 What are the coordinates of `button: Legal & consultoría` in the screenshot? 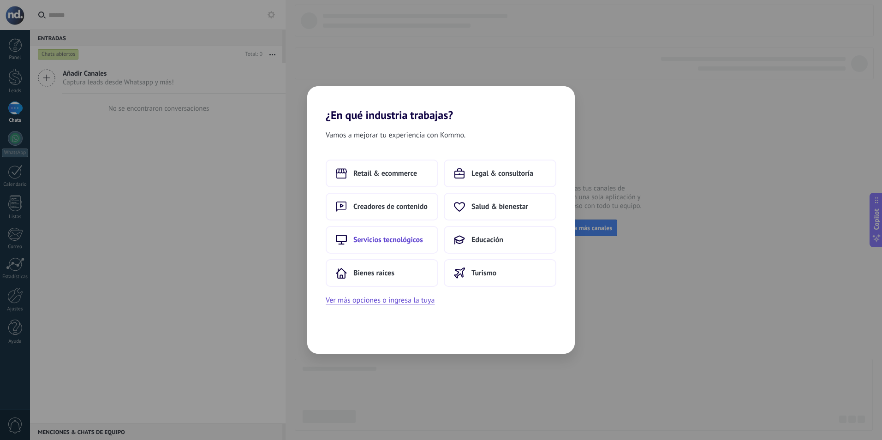 It's located at (500, 173).